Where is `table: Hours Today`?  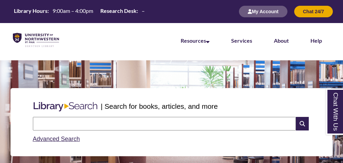
table: Hours Today is located at coordinates (79, 11).